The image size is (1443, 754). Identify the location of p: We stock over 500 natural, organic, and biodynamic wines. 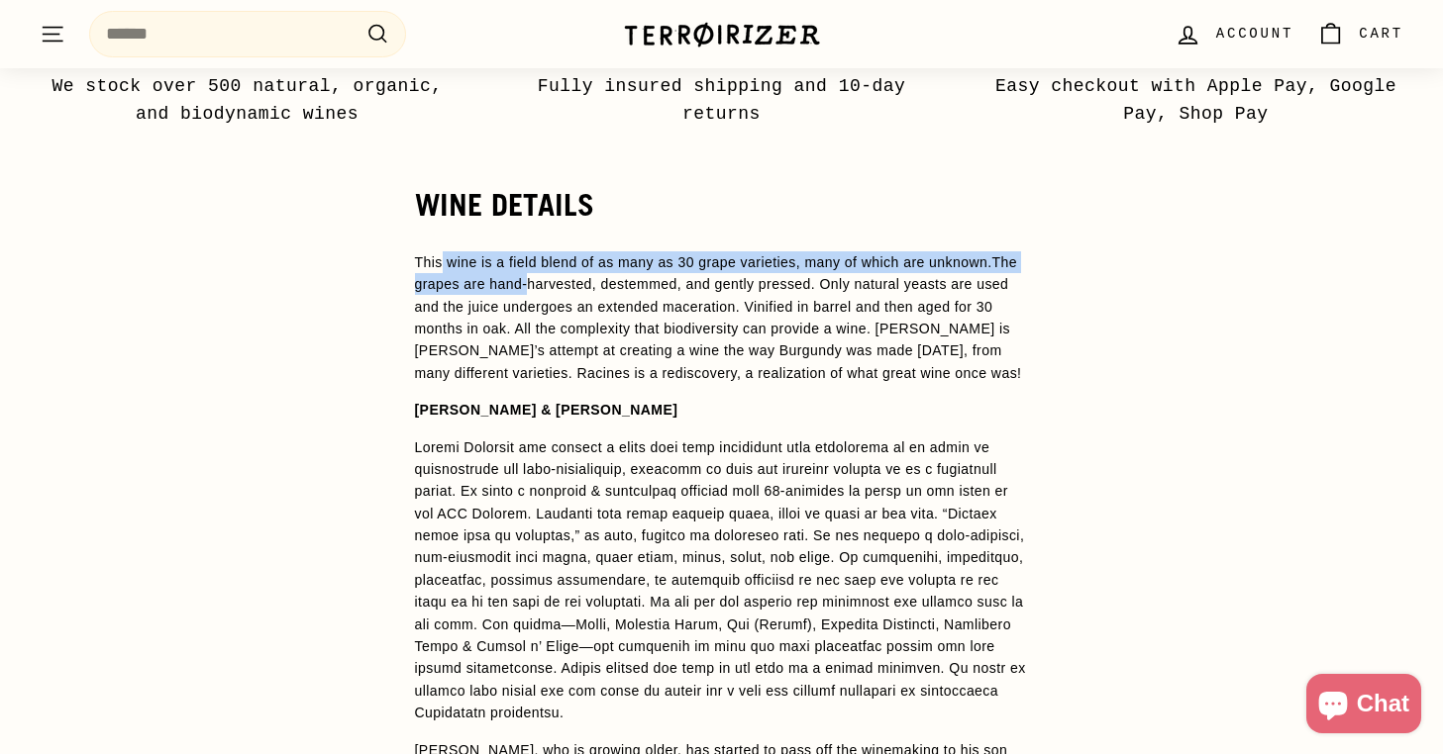
(247, 101).